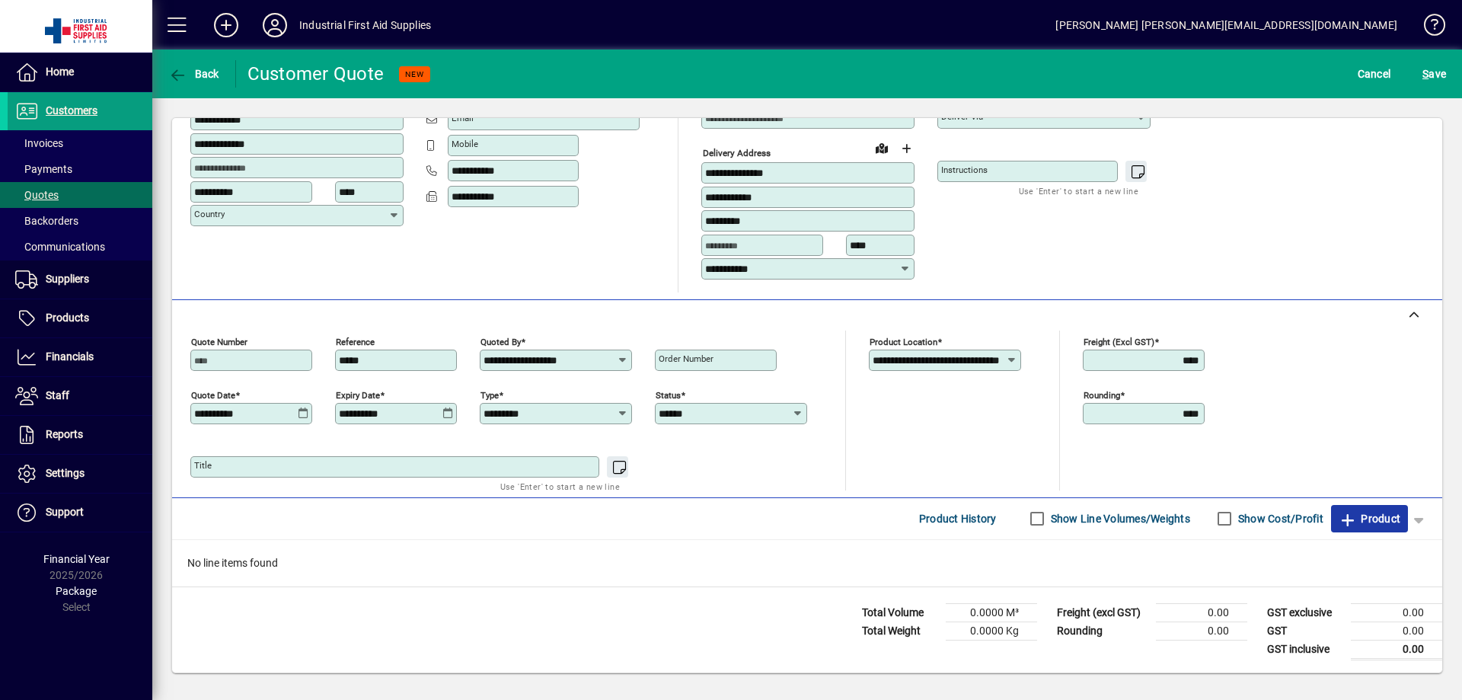 This screenshot has width=1462, height=700. Describe the element at coordinates (1103, 612) in the screenshot. I see `td: Freight (excl GST)` at that location.